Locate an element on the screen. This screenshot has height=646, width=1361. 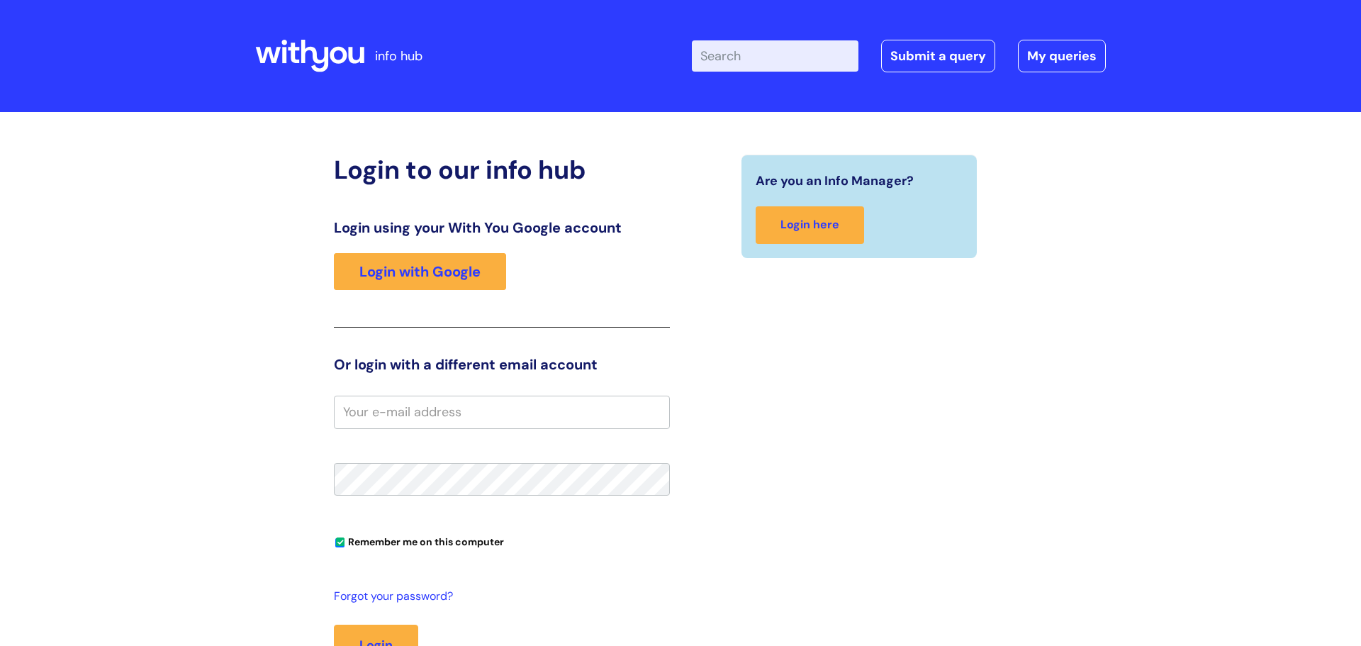
input: Remember me on this computer is located at coordinates (339, 542).